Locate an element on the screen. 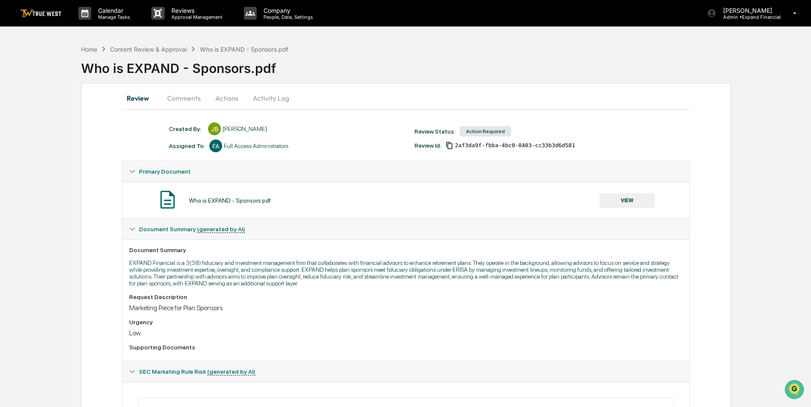 This screenshot has height=407, width=811. img: logo is located at coordinates (41, 13).